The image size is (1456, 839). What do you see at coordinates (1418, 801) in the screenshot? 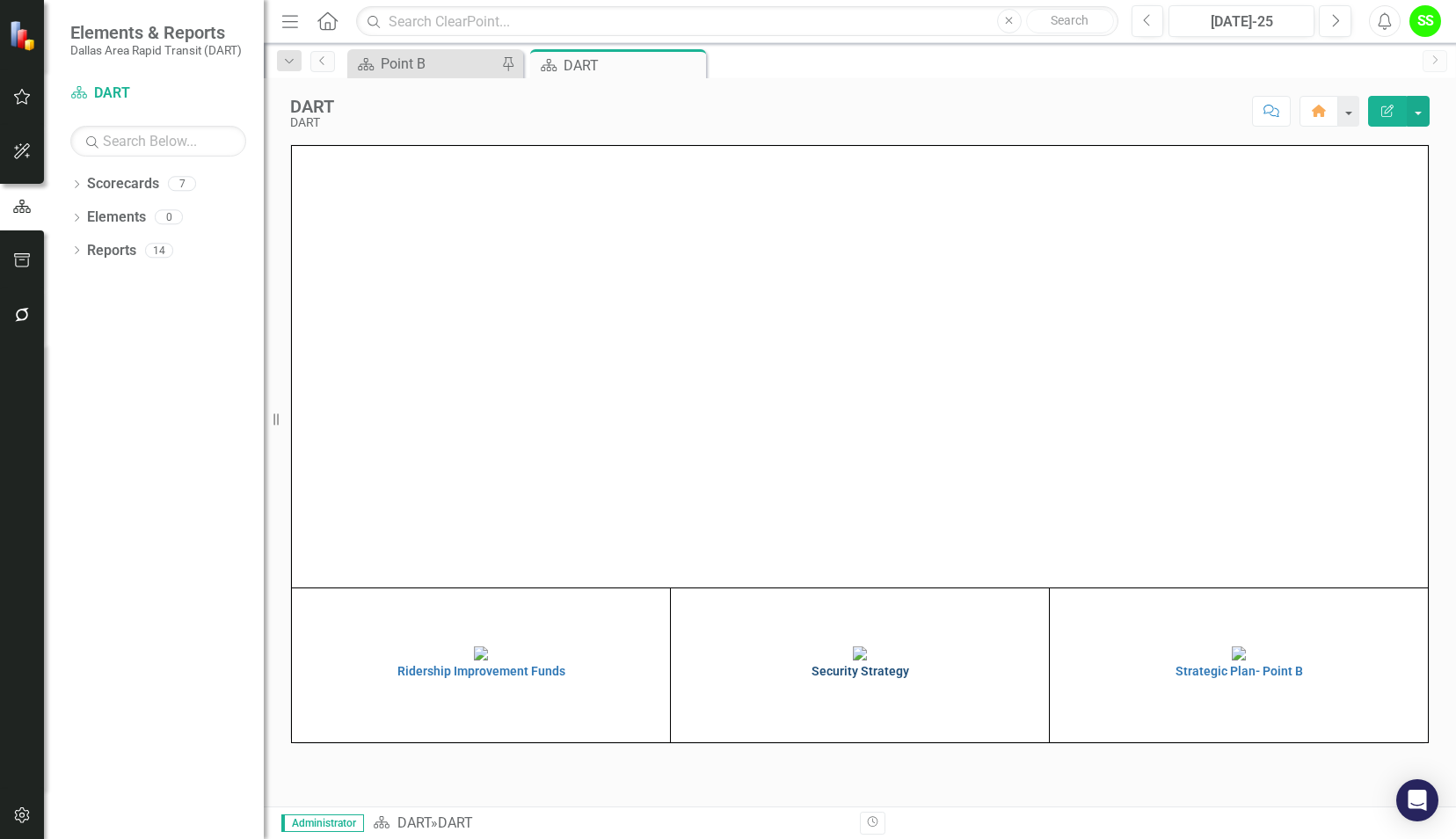
I see `div: Open Intercom Messenger` at bounding box center [1418, 801].